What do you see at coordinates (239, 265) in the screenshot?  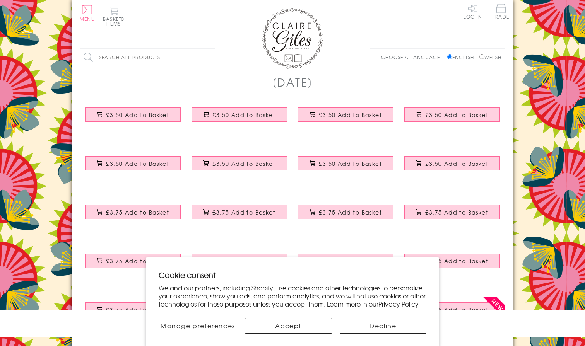 I see `a: Mother's Day Card, Flowers, Special Mum, Embellished with colourful pompoms £3.75 Add to Basket` at bounding box center [239, 265].